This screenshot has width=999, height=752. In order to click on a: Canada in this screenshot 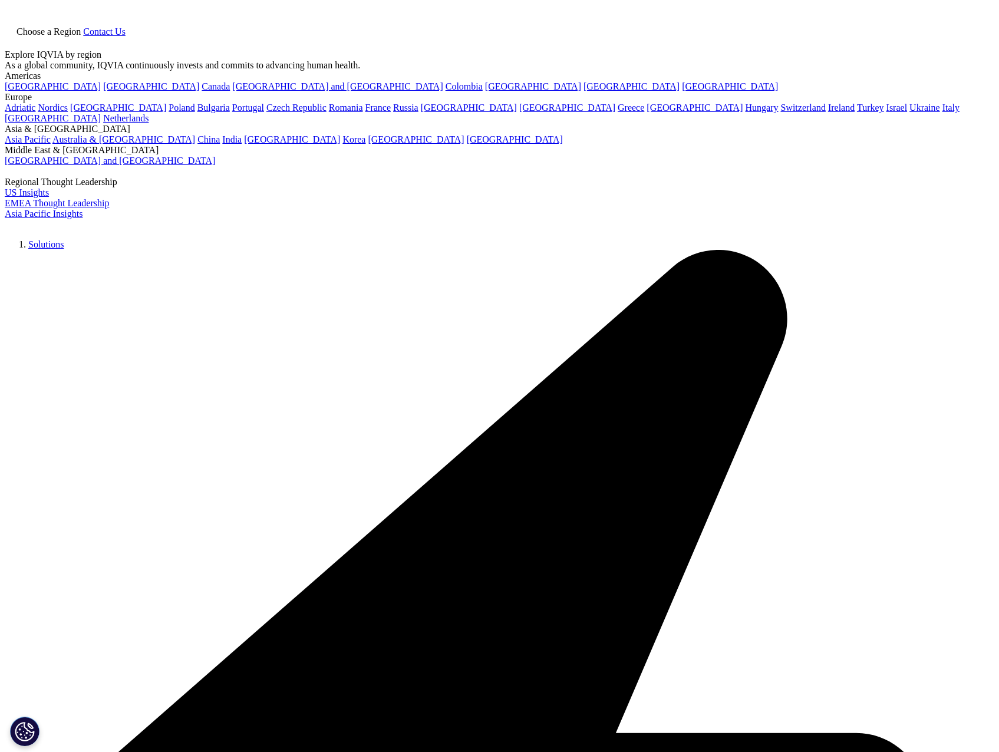, I will do `click(216, 86)`.